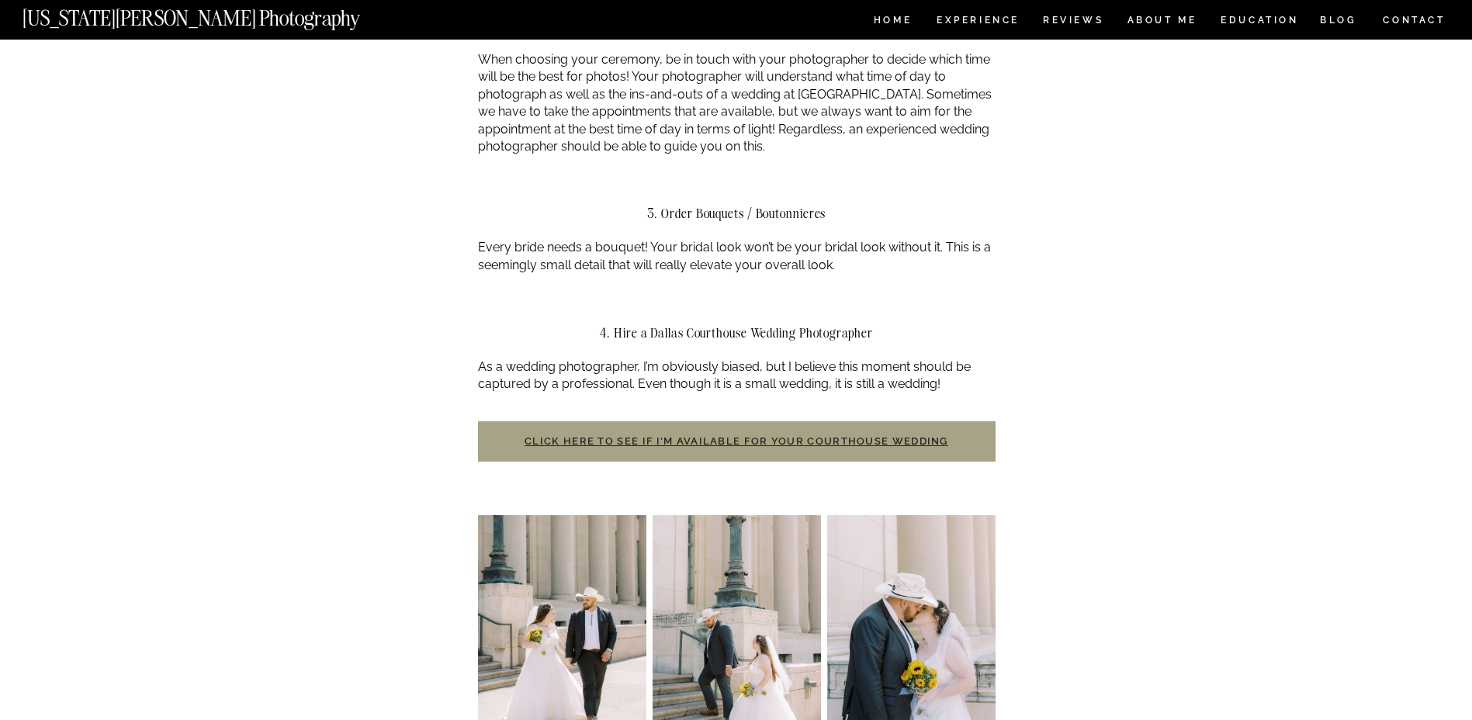 The height and width of the screenshot is (720, 1472). Describe the element at coordinates (736, 333) in the screenshot. I see `h2: 4. Hire a Dallas Courthouse Wedding Photographer` at that location.